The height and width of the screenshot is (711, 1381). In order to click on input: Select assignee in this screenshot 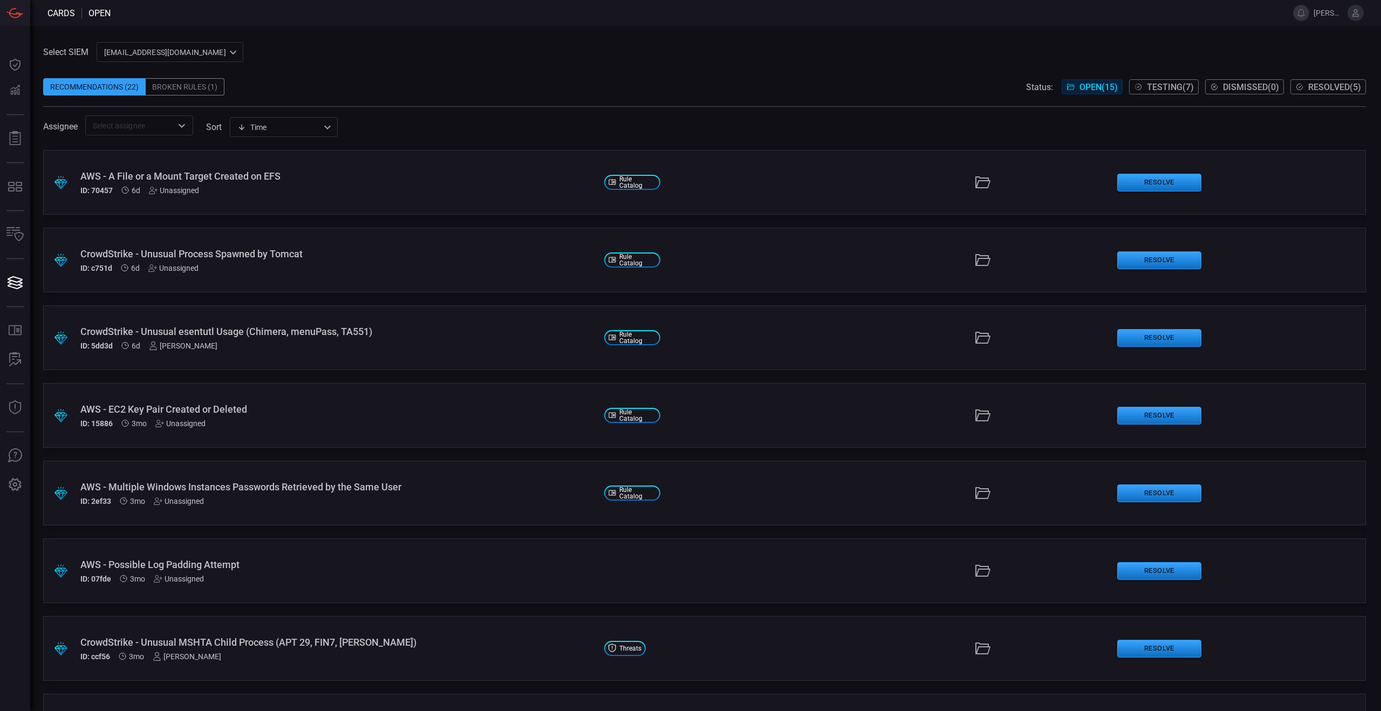, I will do `click(130, 125)`.